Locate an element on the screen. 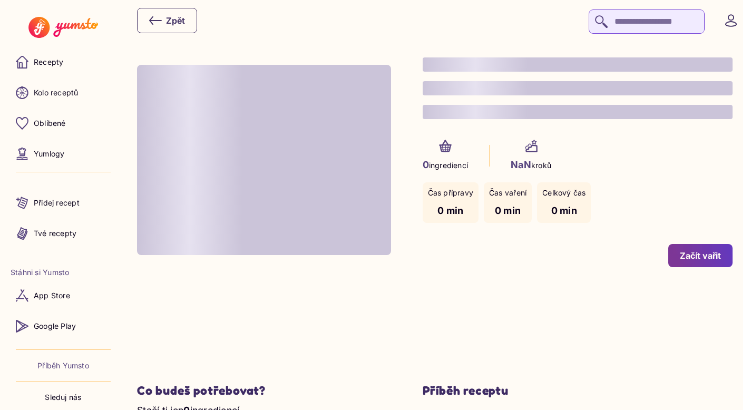 The height and width of the screenshot is (410, 751). p: Čas přípravy is located at coordinates (451, 193).